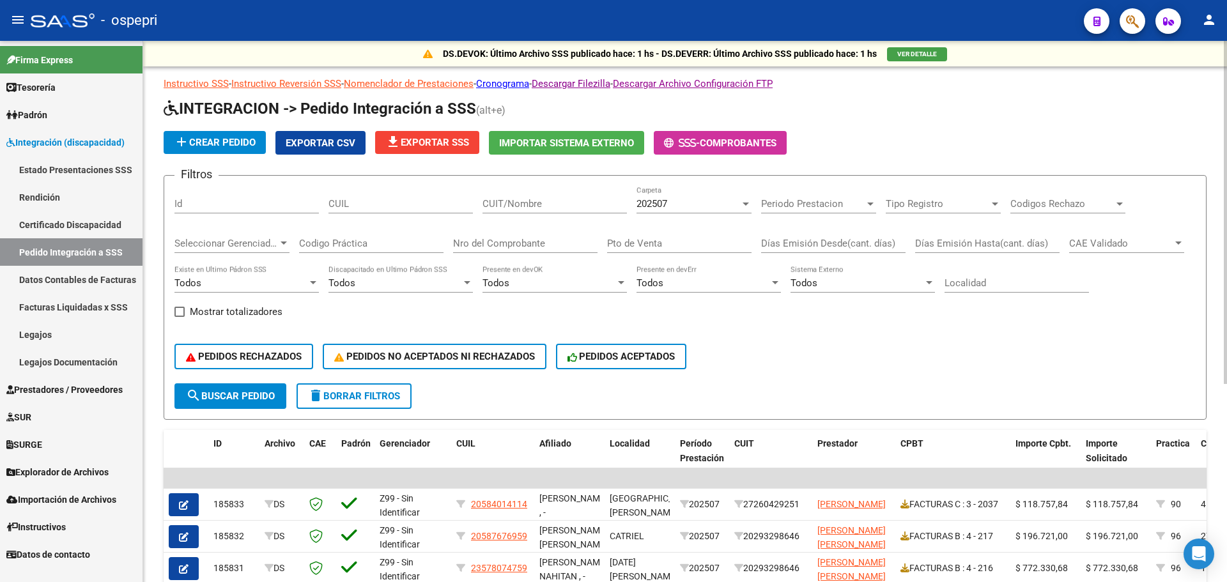 Image resolution: width=1227 pixels, height=582 pixels. I want to click on span: 1.980, so click(1212, 568).